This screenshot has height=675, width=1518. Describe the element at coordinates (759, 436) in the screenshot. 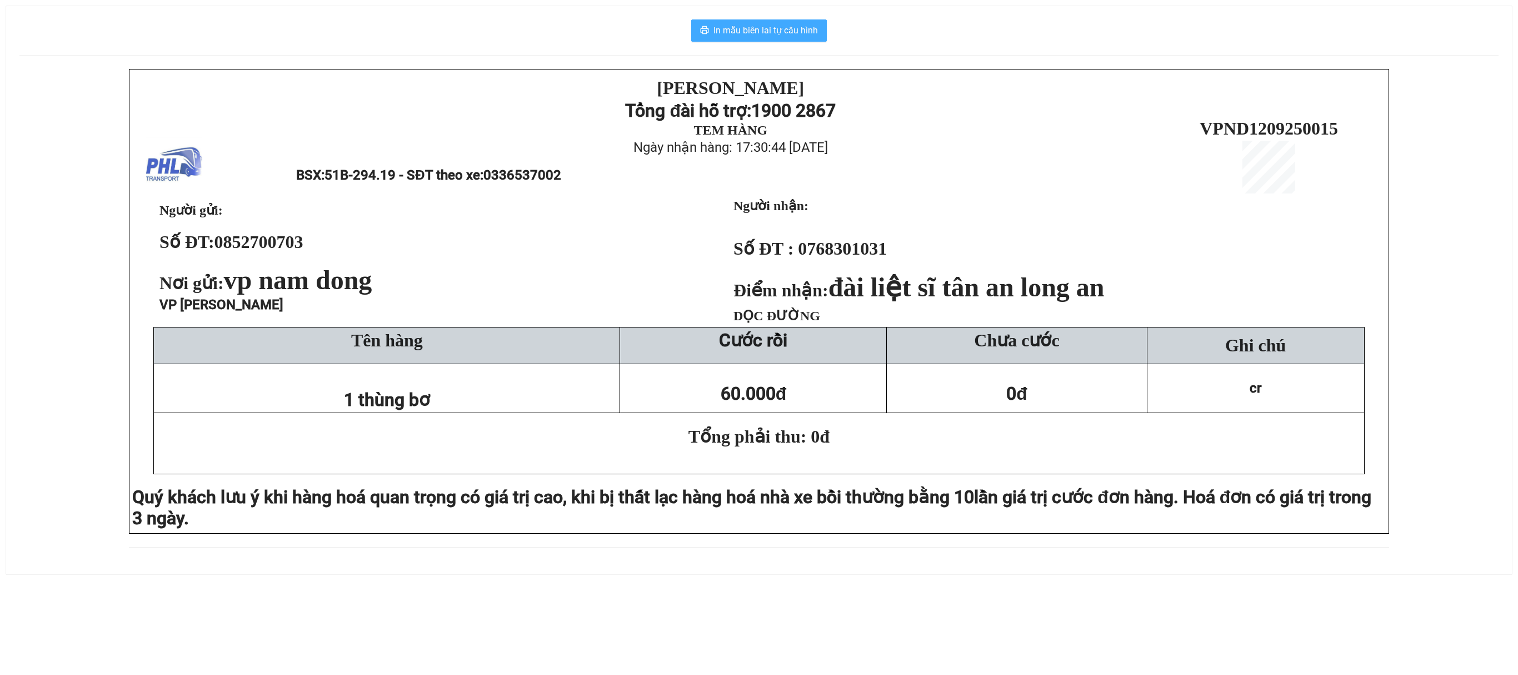

I see `span: Tổng phải thu: 0đ` at that location.